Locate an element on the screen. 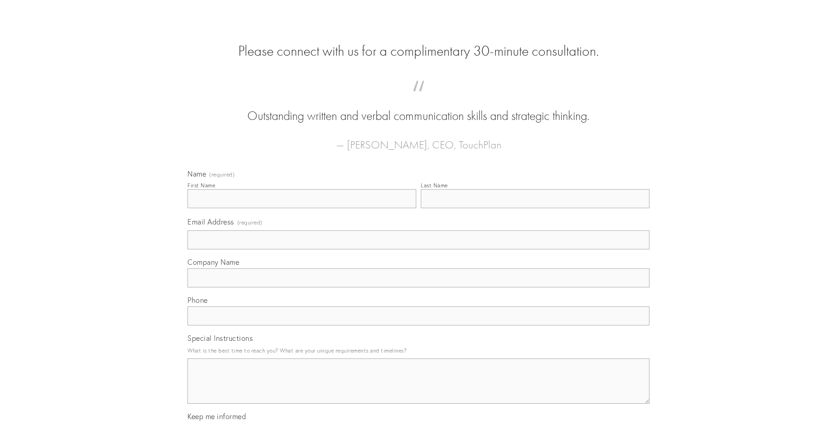 The image size is (837, 425). span: Special Instructions is located at coordinates (220, 338).